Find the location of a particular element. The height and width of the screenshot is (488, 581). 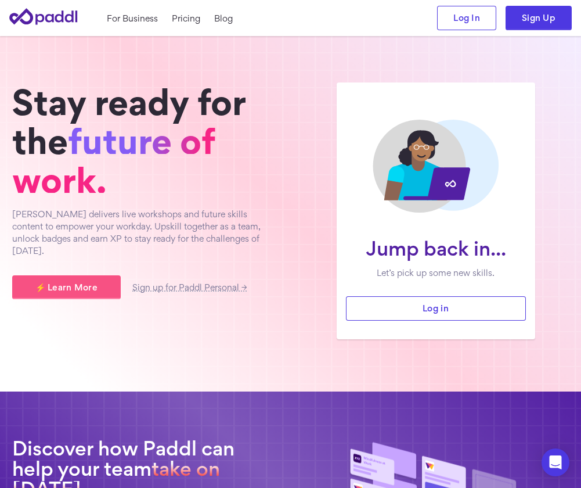

div: Open Intercom Messenger is located at coordinates (555, 462).